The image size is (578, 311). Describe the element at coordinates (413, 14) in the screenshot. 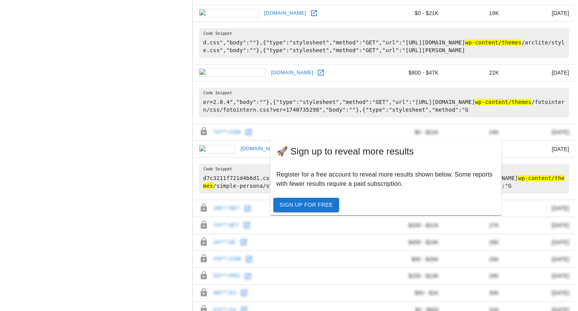

I see `td: $0 - $21K` at that location.